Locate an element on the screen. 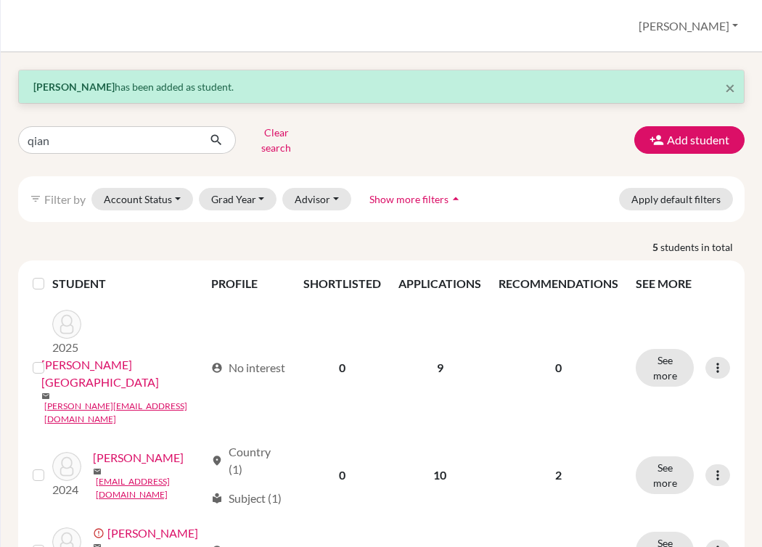 Image resolution: width=762 pixels, height=547 pixels. input: Find student by name... is located at coordinates (108, 140).